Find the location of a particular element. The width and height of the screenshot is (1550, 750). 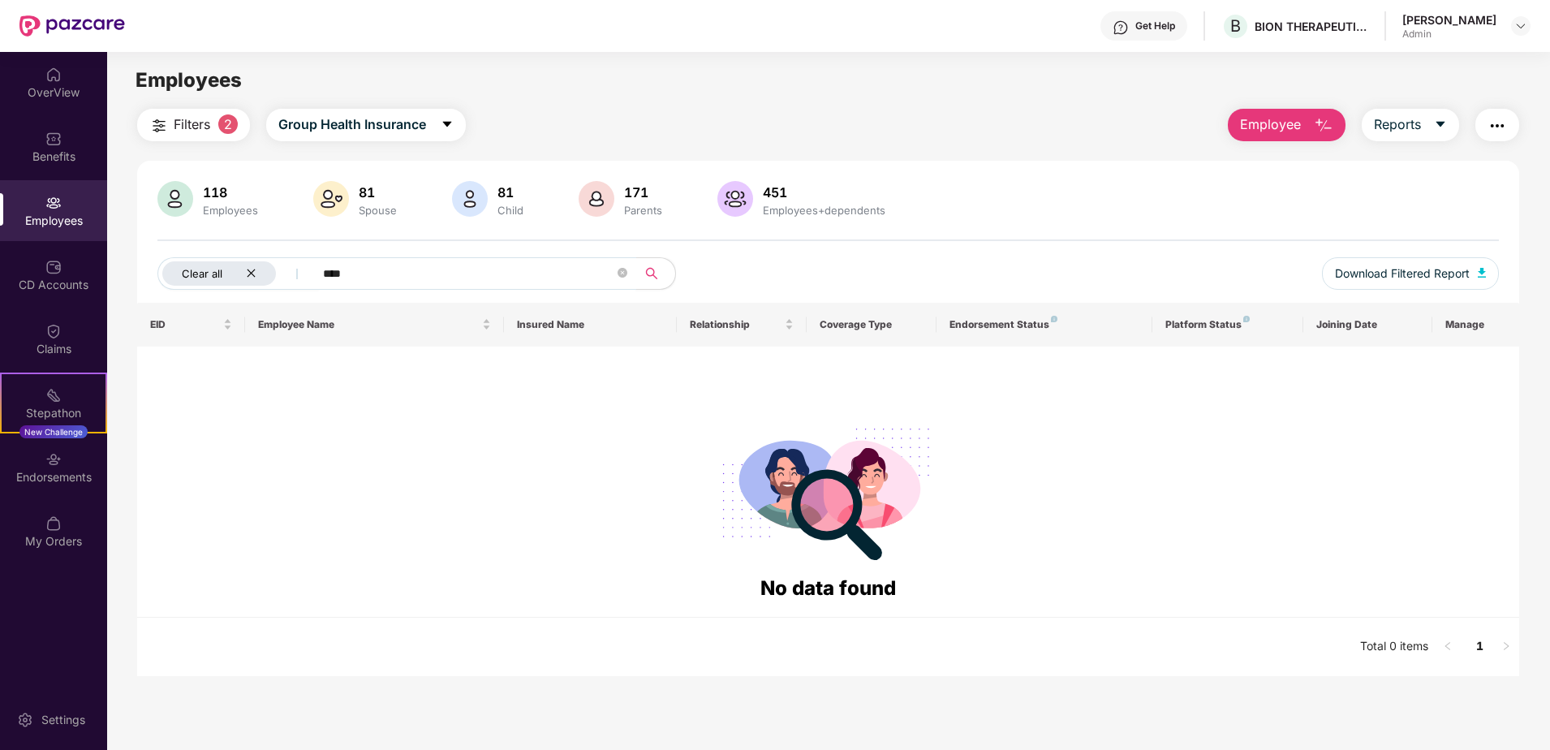

div: Parents is located at coordinates (643, 210).